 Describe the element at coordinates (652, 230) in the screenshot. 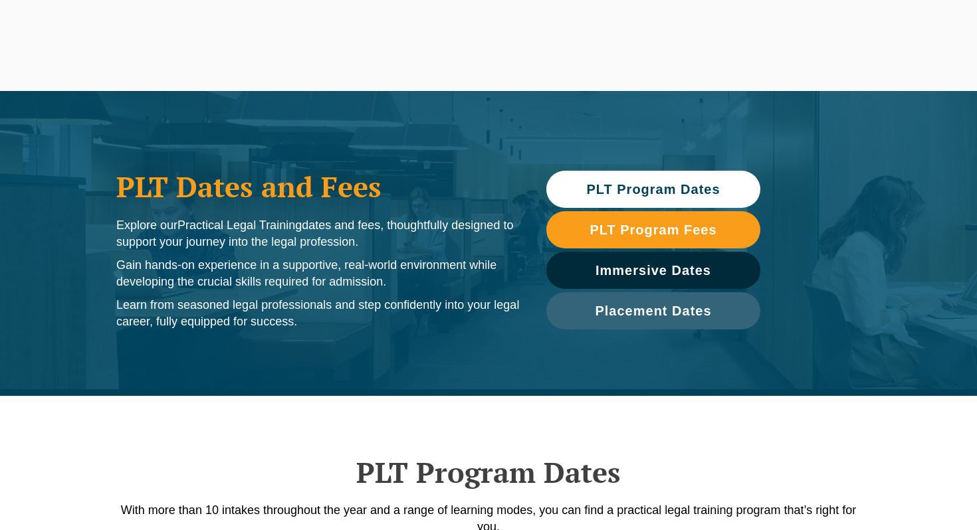

I see `span: PLT Program Fees` at that location.